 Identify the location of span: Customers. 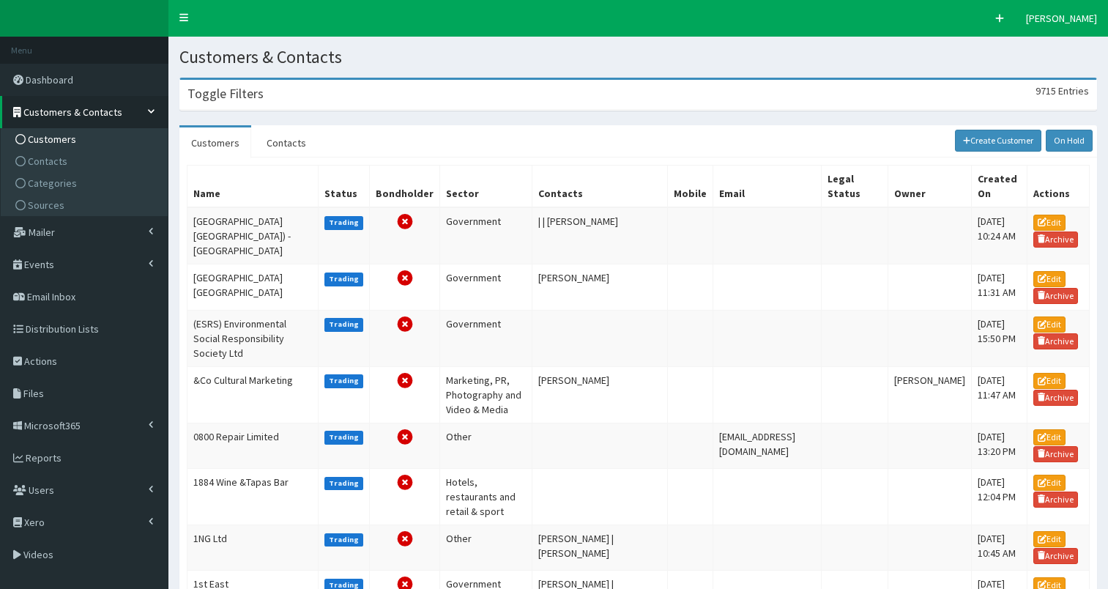
(52, 139).